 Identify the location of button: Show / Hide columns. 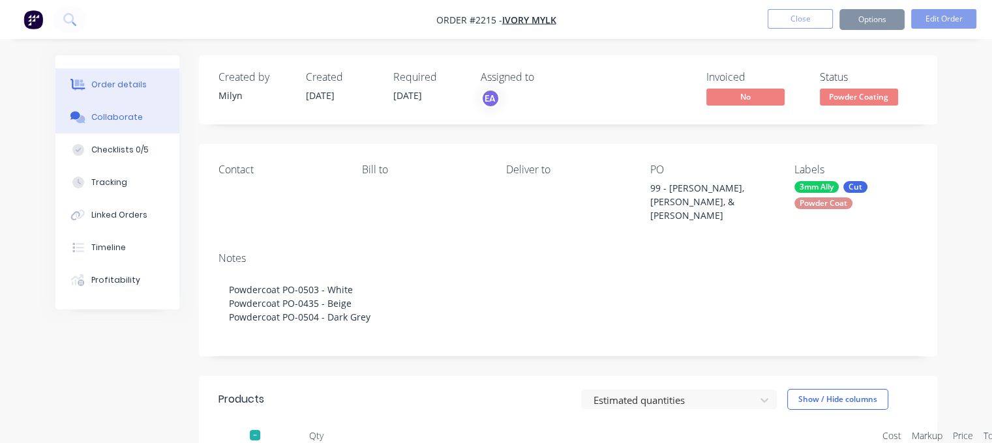
(837, 400).